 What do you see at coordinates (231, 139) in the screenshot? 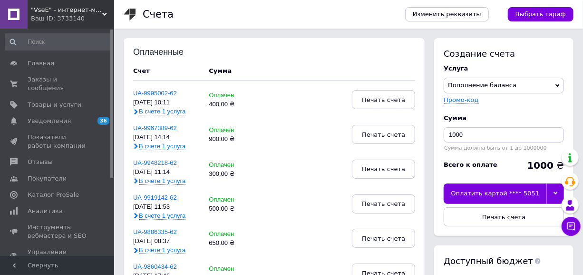
I see `div: 900.00 ₴` at bounding box center [231, 139].